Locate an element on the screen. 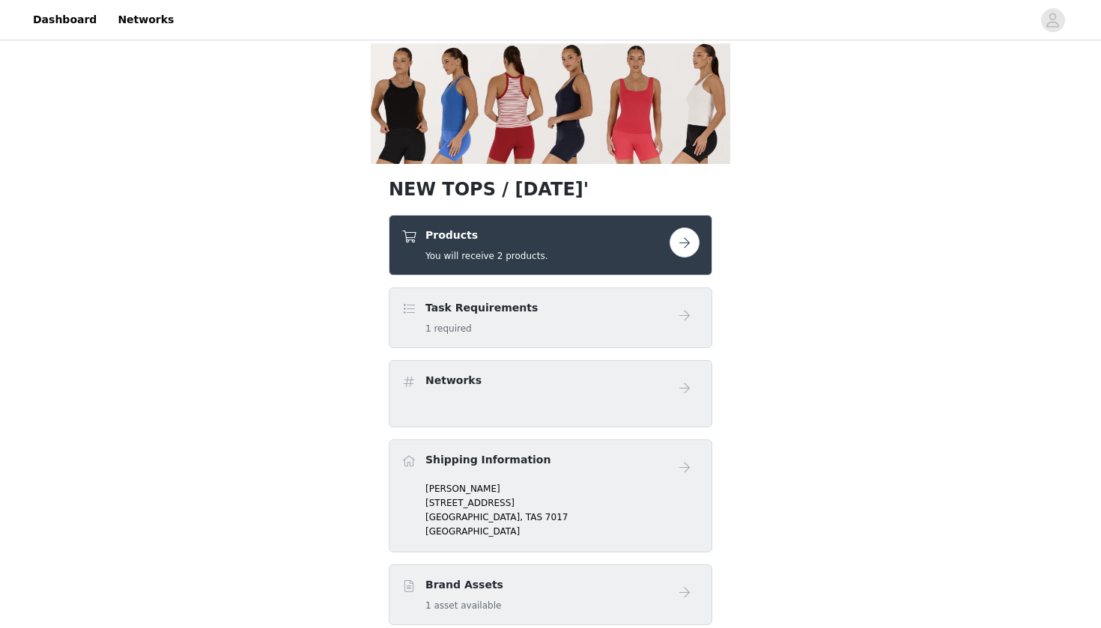 The height and width of the screenshot is (628, 1101). span: TAS is located at coordinates (534, 517).